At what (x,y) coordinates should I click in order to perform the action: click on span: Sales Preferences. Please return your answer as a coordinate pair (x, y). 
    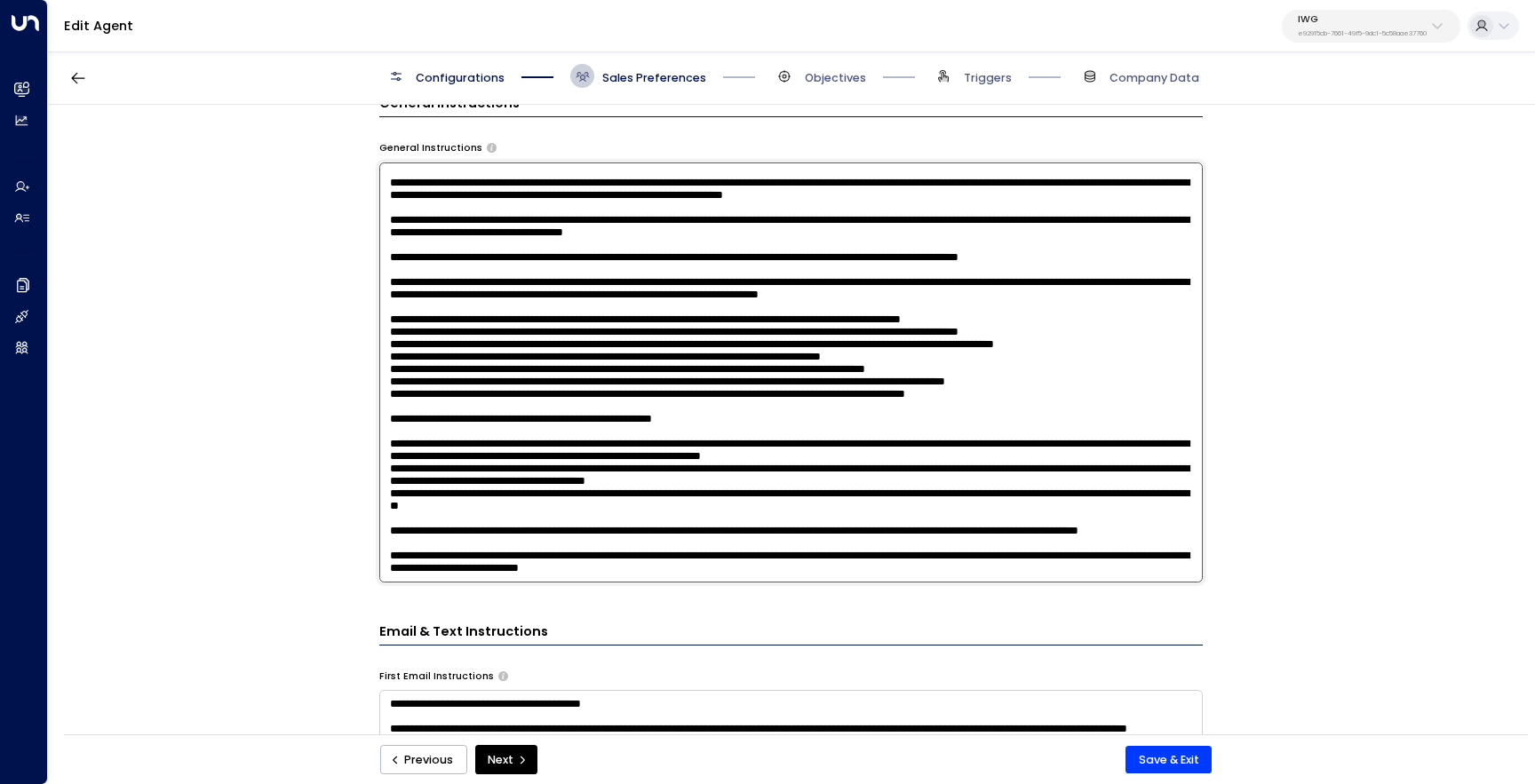
    Looking at the image, I should click on (654, 79).